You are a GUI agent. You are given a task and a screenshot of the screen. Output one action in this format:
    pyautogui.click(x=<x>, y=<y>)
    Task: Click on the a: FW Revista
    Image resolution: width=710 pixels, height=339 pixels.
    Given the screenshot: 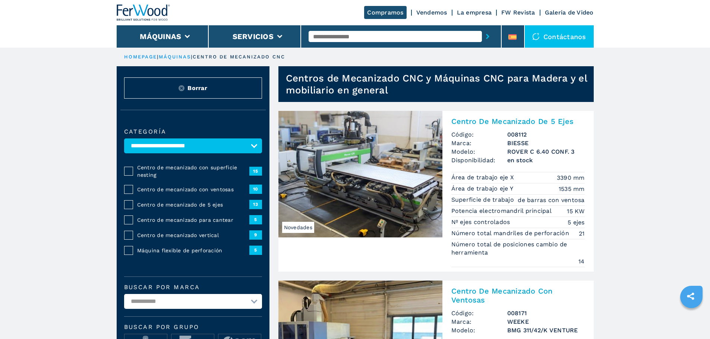 What is the action you would take?
    pyautogui.click(x=518, y=12)
    